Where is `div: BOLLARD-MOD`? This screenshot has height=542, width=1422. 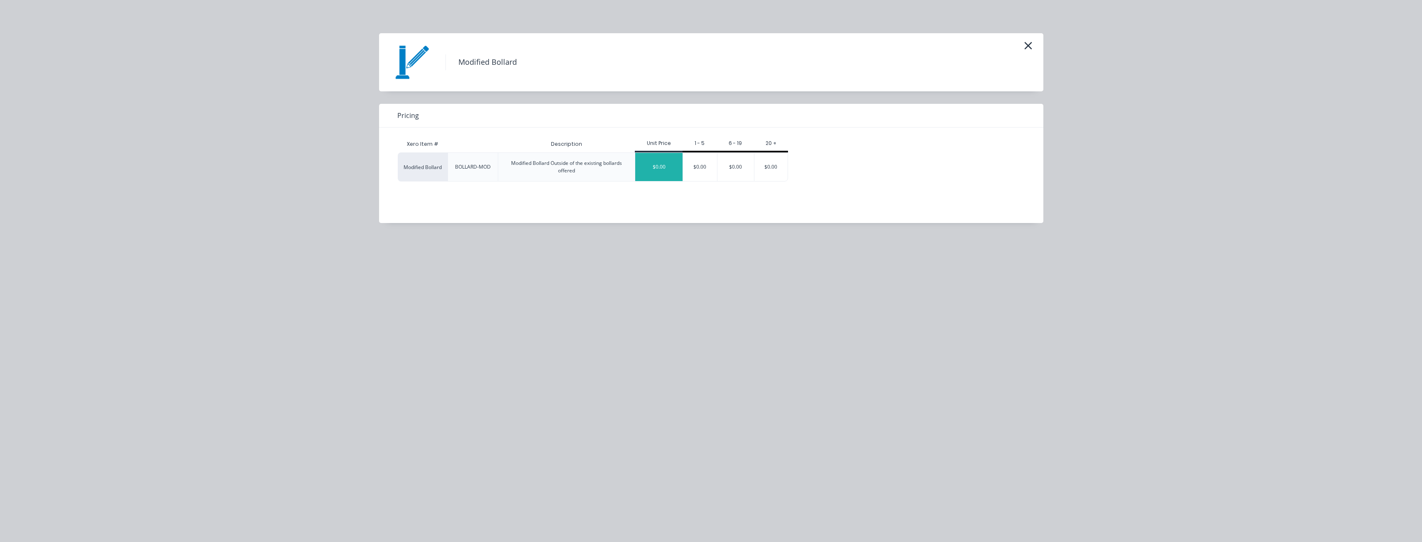
div: BOLLARD-MOD is located at coordinates (473, 167).